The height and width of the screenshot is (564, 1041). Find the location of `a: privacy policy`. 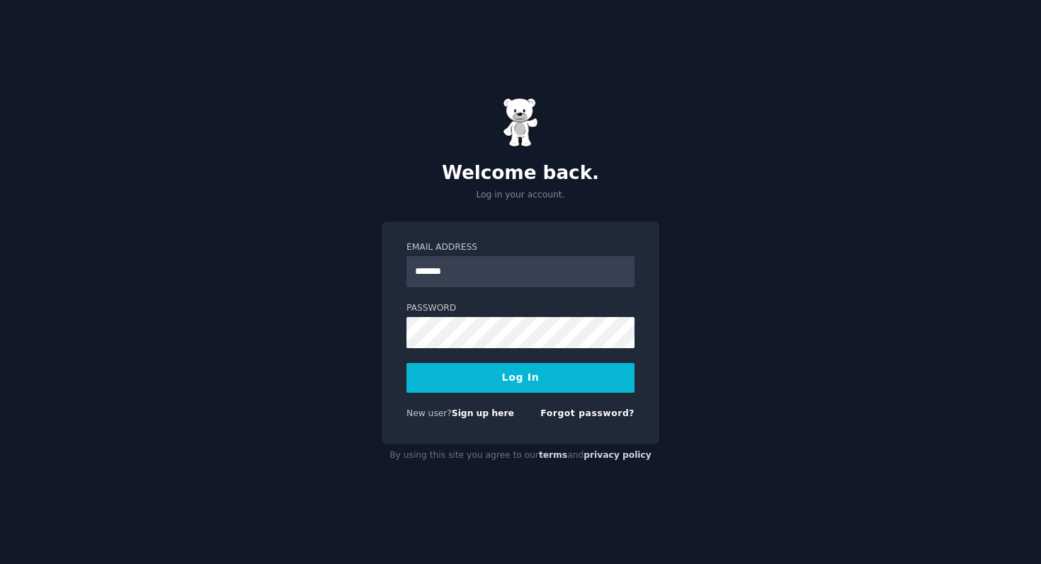

a: privacy policy is located at coordinates (618, 455).